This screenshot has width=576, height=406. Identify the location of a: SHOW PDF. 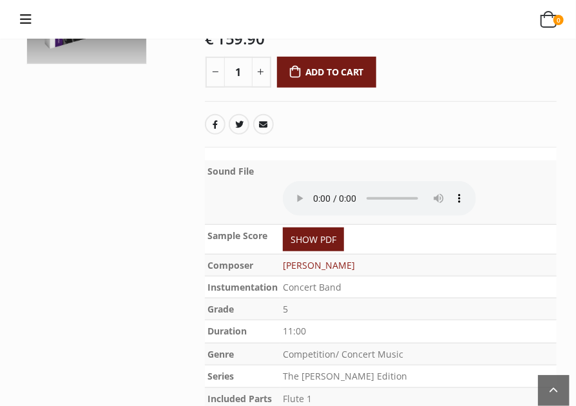
(313, 239).